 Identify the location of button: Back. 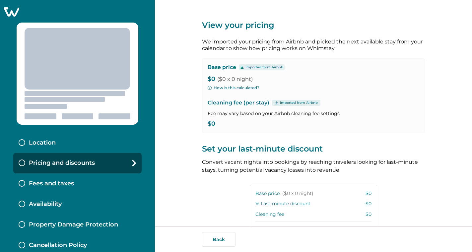
(219, 240).